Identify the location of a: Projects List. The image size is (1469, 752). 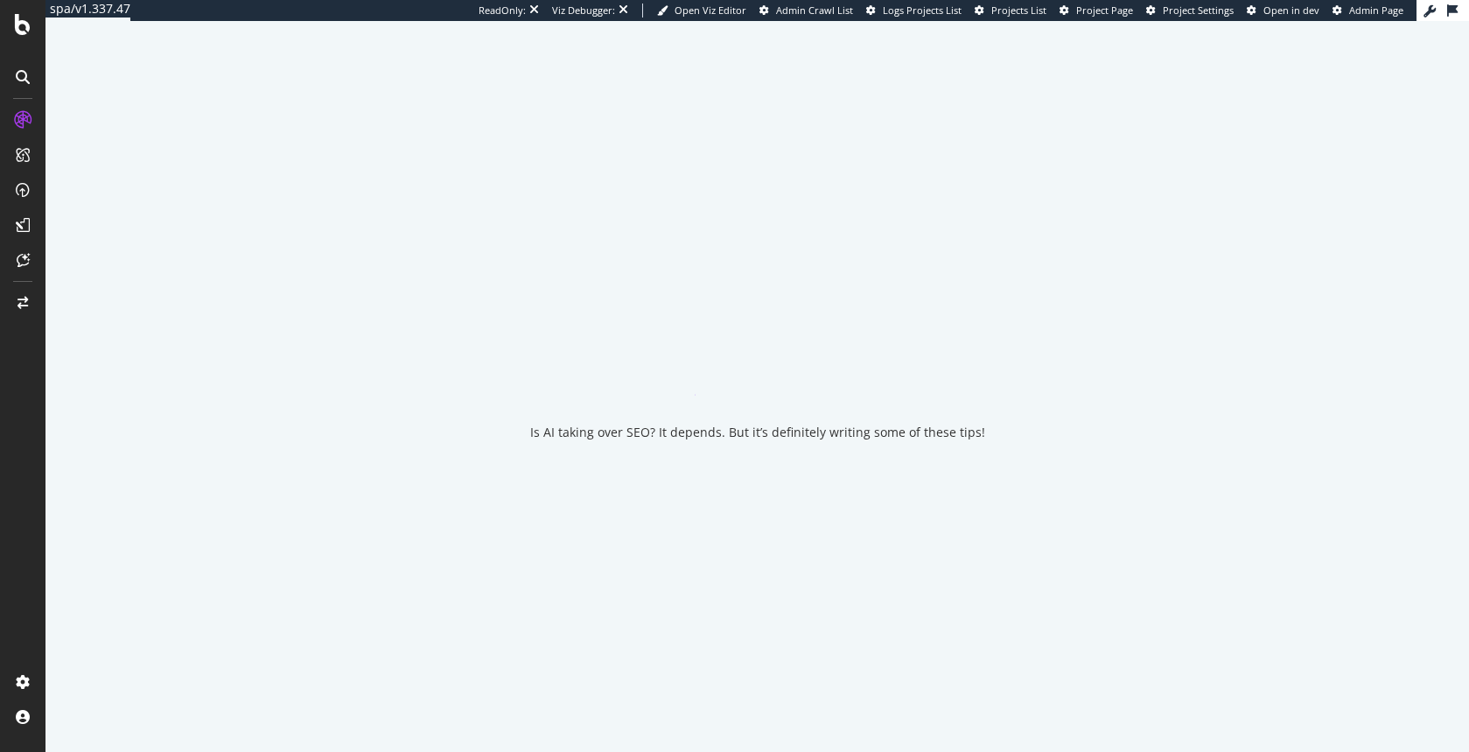
(1011, 11).